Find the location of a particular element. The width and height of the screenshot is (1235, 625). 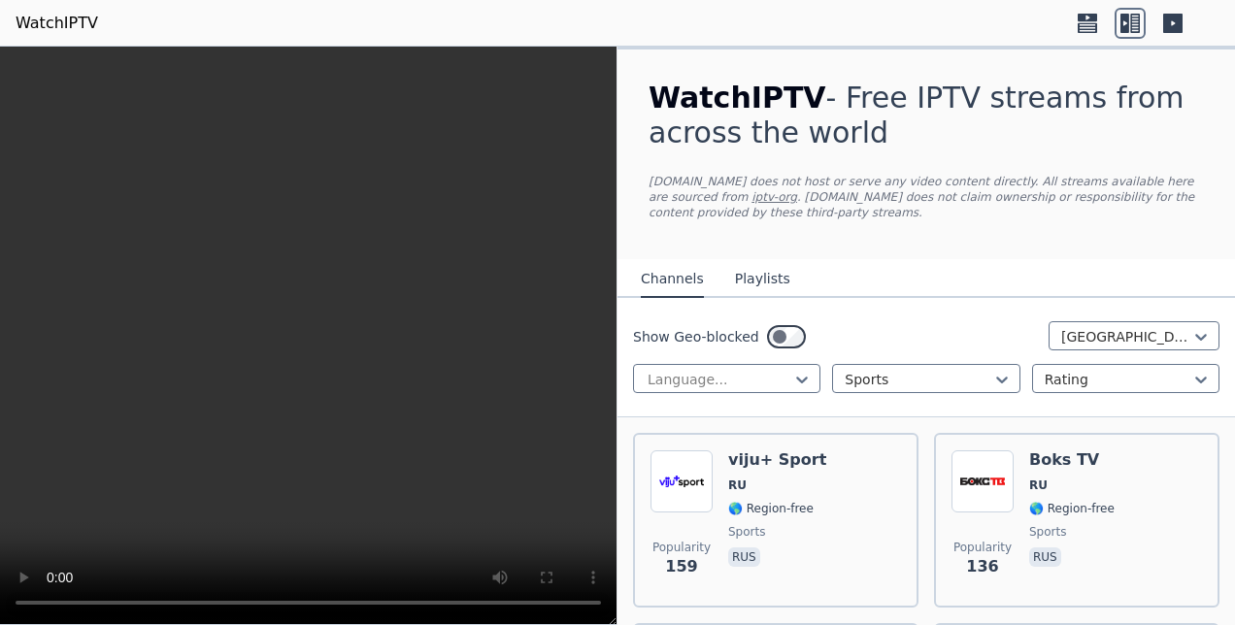

img: viju+ Sport is located at coordinates (681, 481).